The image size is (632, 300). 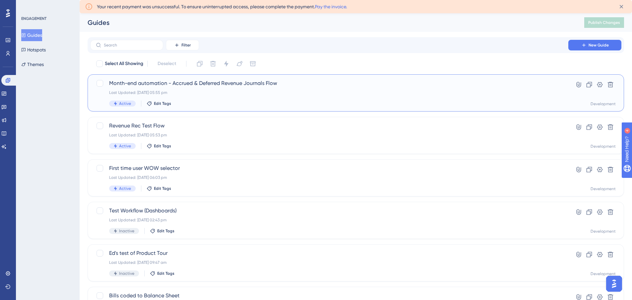 What do you see at coordinates (329, 168) in the screenshot?
I see `span: First time user WOW selector` at bounding box center [329, 168].